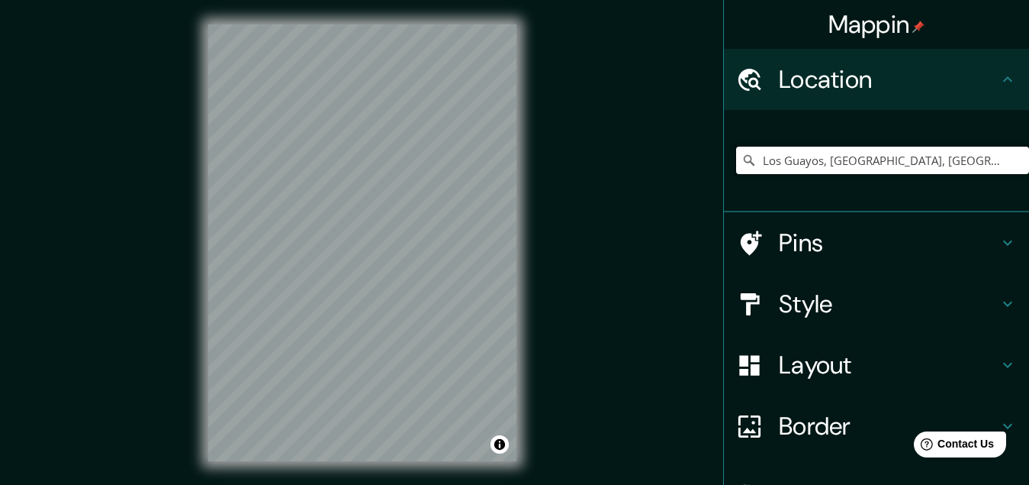  Describe the element at coordinates (72, 18) in the screenshot. I see `span: Contact Us` at that location.